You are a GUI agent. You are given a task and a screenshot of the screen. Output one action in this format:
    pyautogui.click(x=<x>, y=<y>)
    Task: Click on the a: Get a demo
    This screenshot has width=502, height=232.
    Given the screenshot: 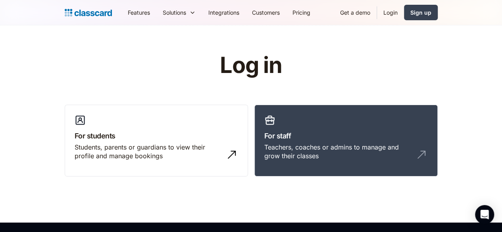 What is the action you would take?
    pyautogui.click(x=355, y=12)
    